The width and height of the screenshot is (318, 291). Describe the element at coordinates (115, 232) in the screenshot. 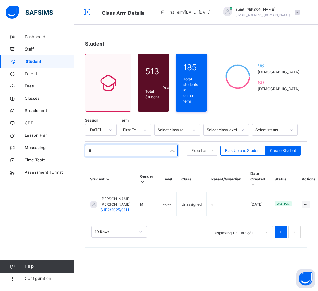

I see `div: 10 Rows` at that location.